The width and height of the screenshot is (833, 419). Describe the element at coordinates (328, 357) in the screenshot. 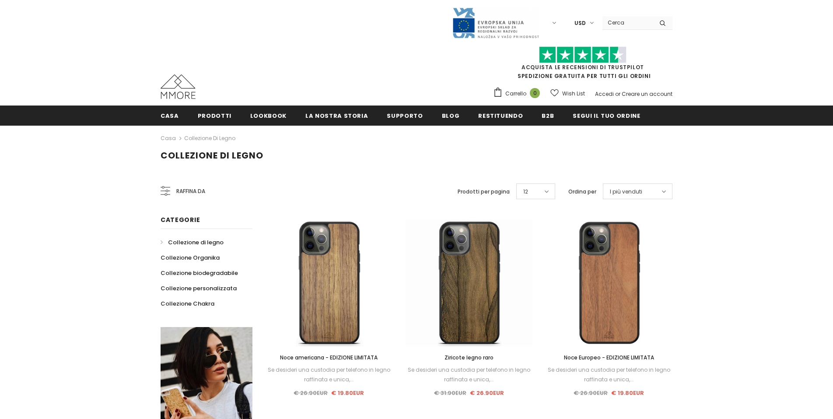

I see `span: Noce americana - EDIZIONE LIMITATA` at that location.